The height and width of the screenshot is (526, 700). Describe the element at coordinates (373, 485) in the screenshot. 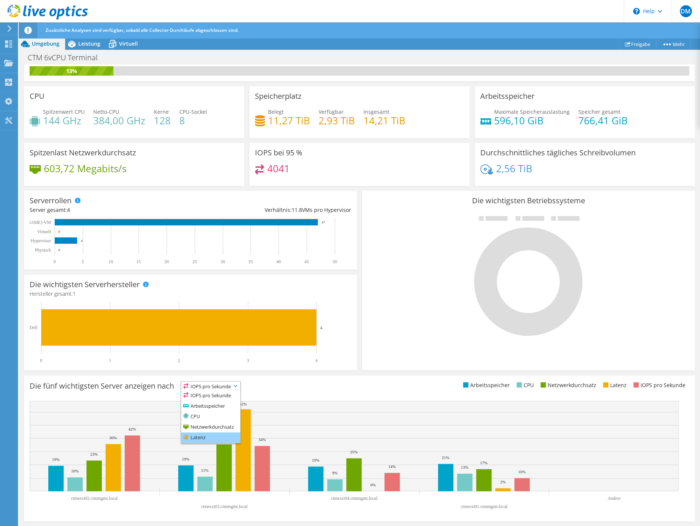

I see `text: 0%` at that location.